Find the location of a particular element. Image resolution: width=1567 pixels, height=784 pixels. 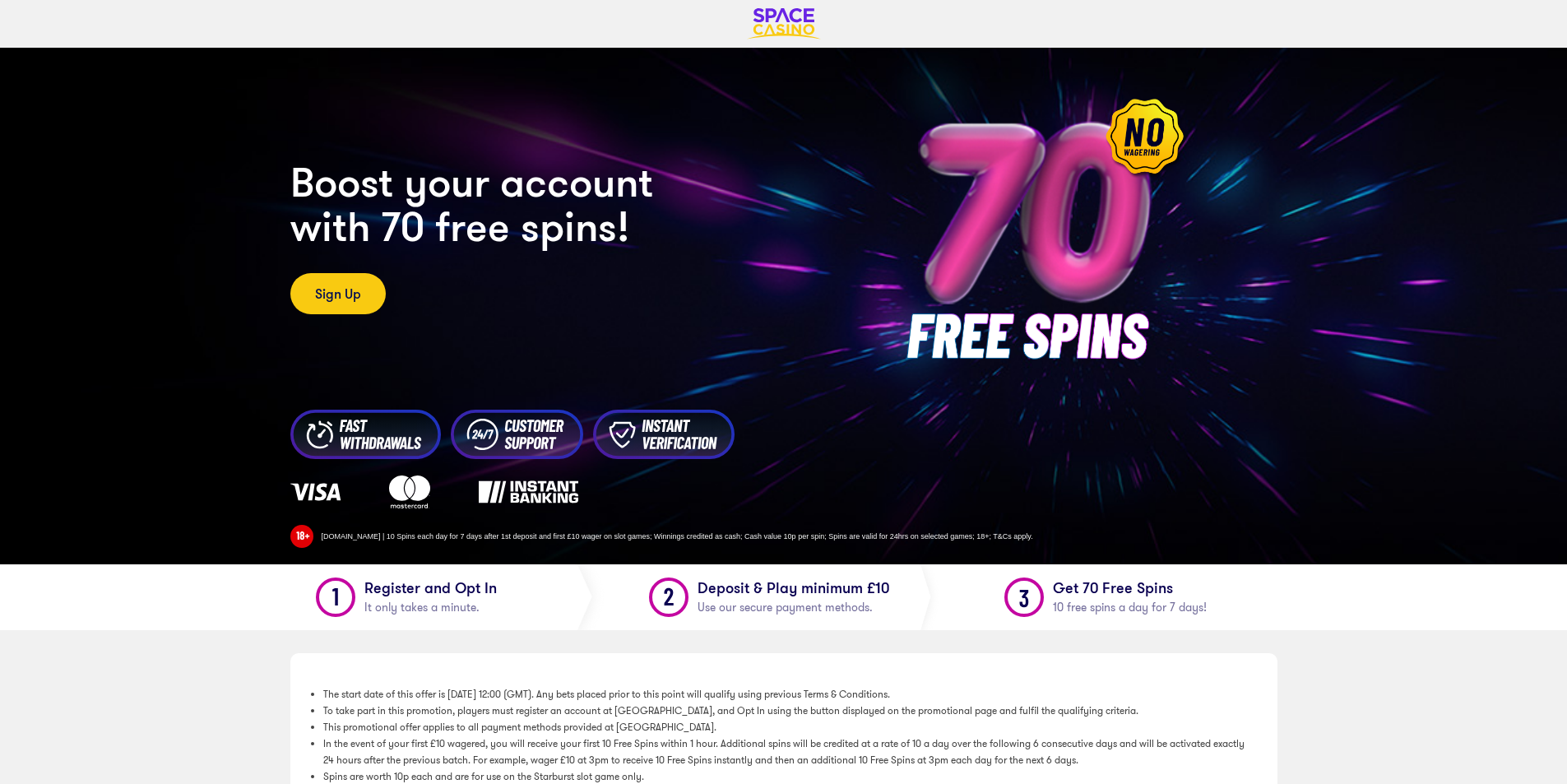

img: Step 1 is located at coordinates (336, 597).